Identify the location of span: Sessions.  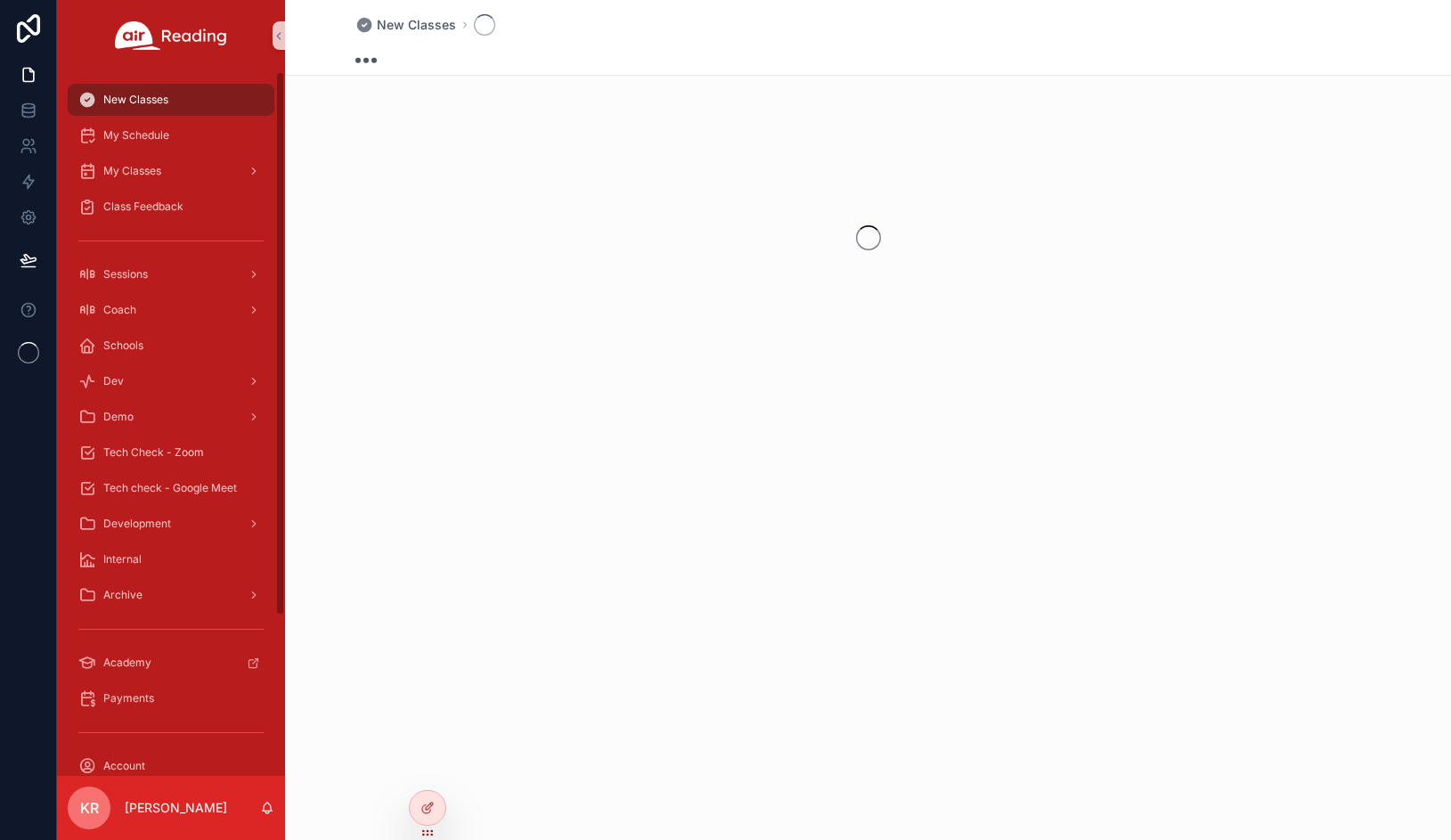
(125, 274).